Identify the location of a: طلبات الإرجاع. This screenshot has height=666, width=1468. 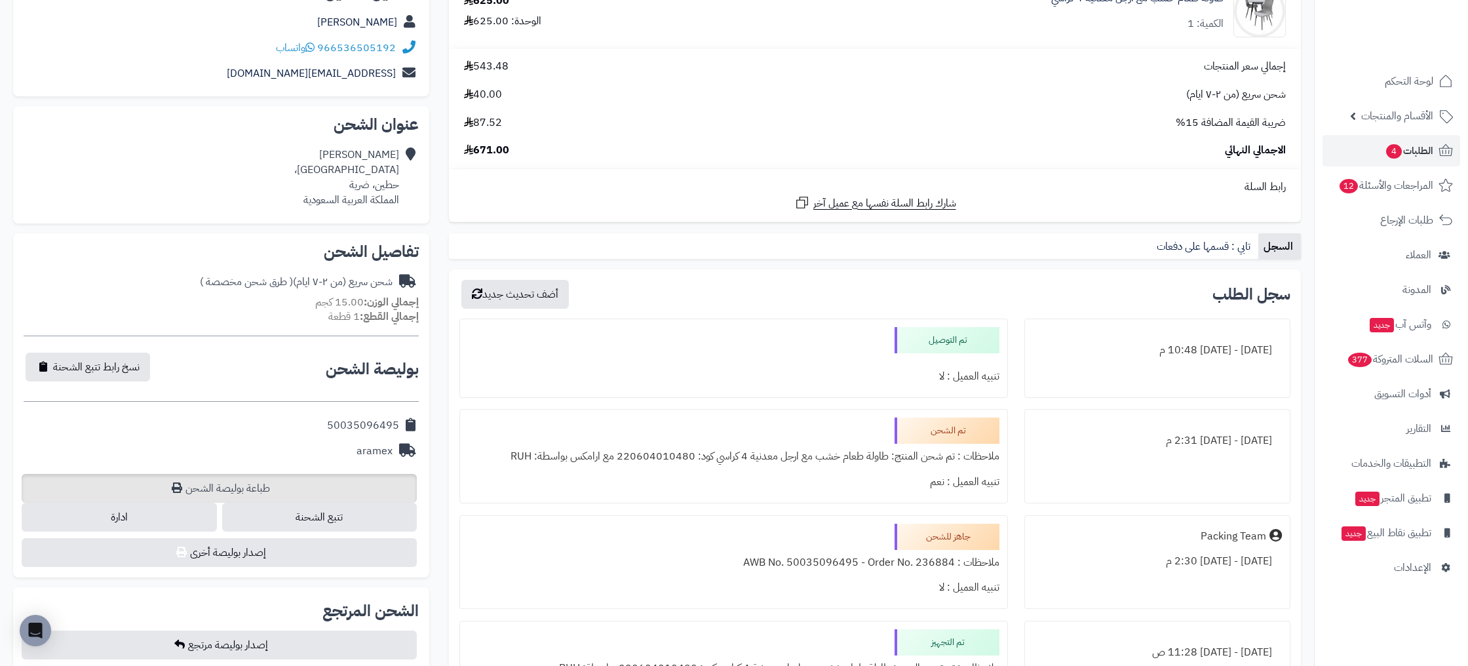
(1391, 220).